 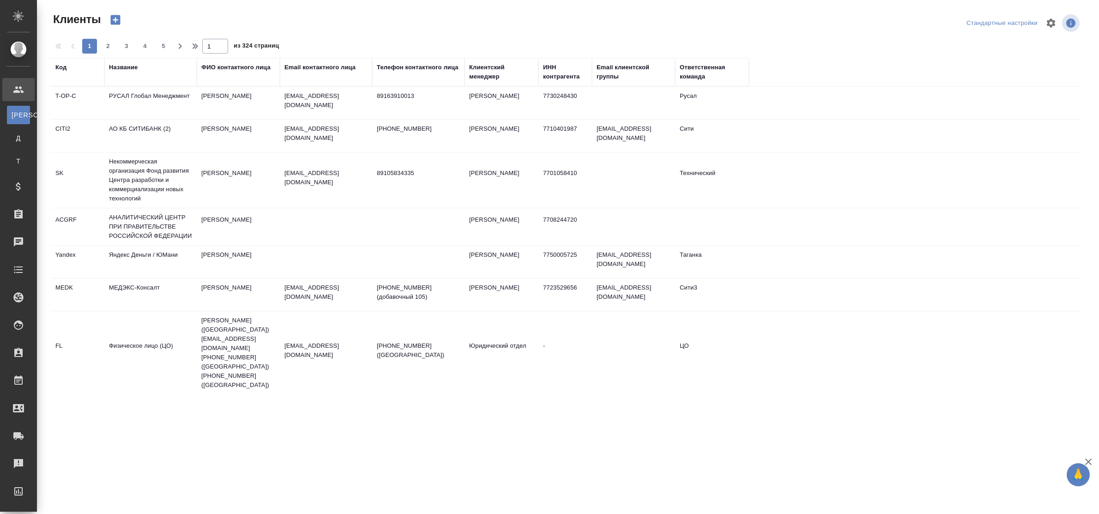 What do you see at coordinates (151, 353) in the screenshot?
I see `td: Физическое лицо (ЦО)` at bounding box center [151, 353].